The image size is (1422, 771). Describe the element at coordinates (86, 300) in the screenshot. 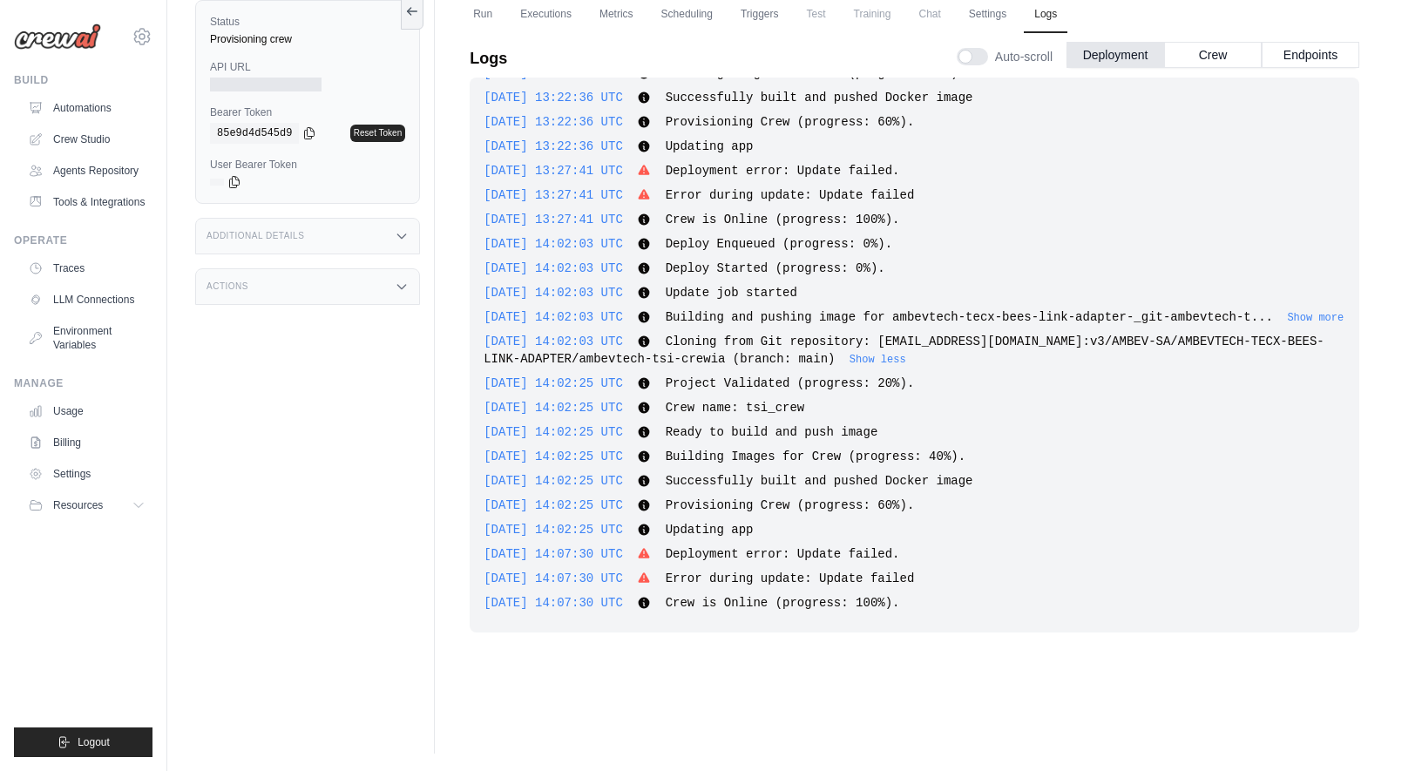

I see `a: LLM Connections` at that location.